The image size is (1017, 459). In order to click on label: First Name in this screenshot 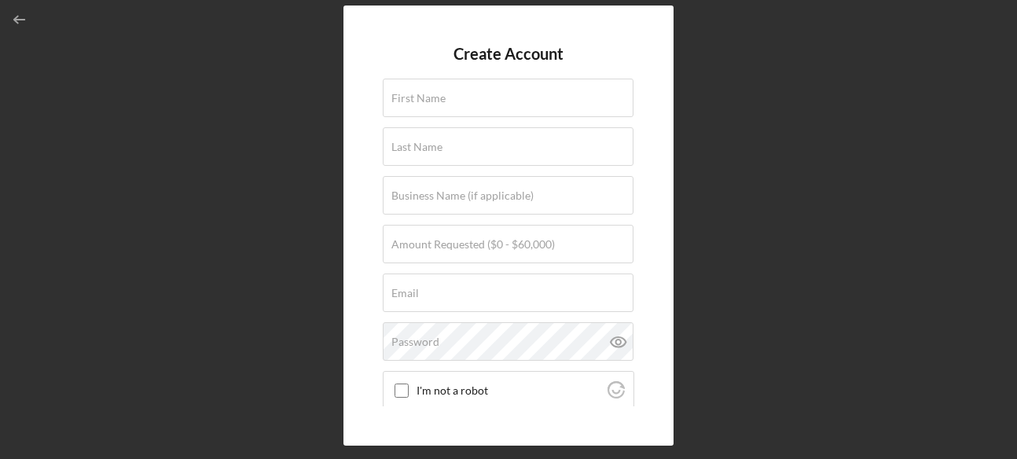, I will do `click(418, 98)`.